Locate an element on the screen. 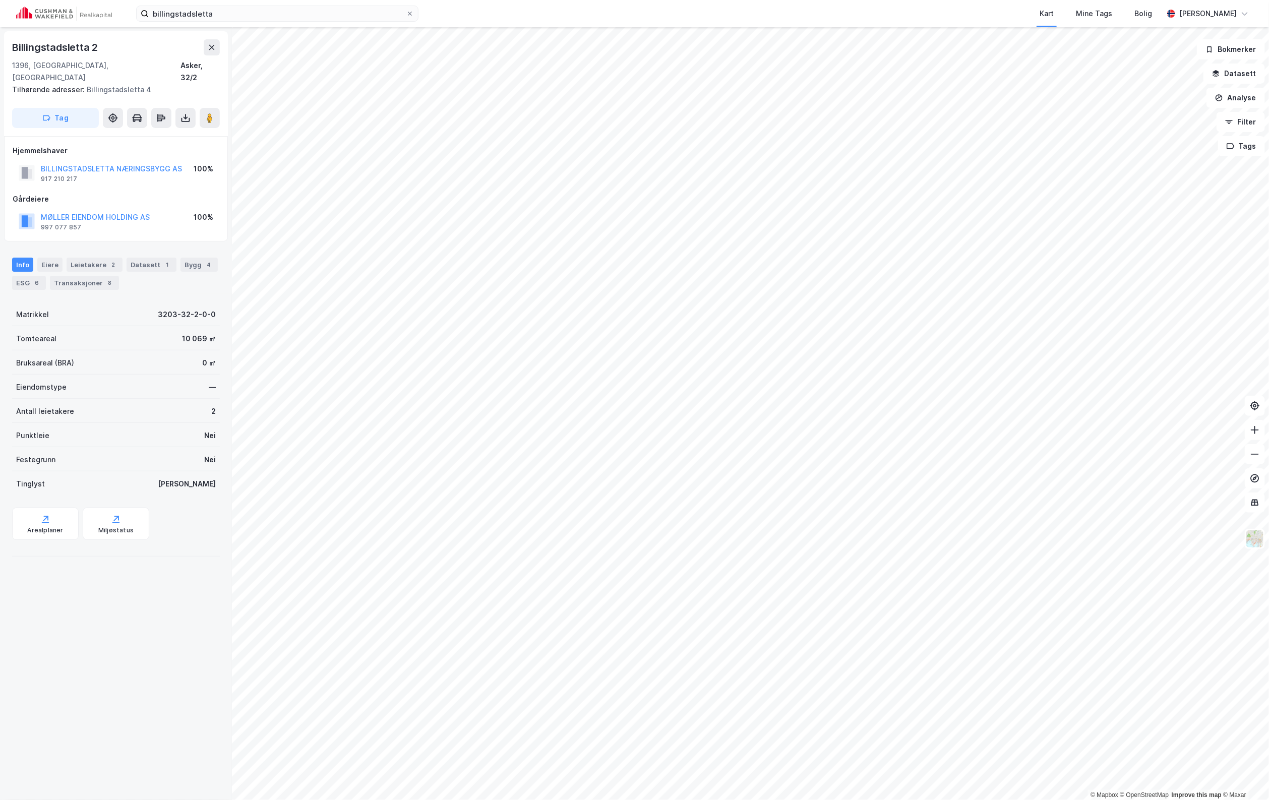  div: 1 is located at coordinates (167, 265).